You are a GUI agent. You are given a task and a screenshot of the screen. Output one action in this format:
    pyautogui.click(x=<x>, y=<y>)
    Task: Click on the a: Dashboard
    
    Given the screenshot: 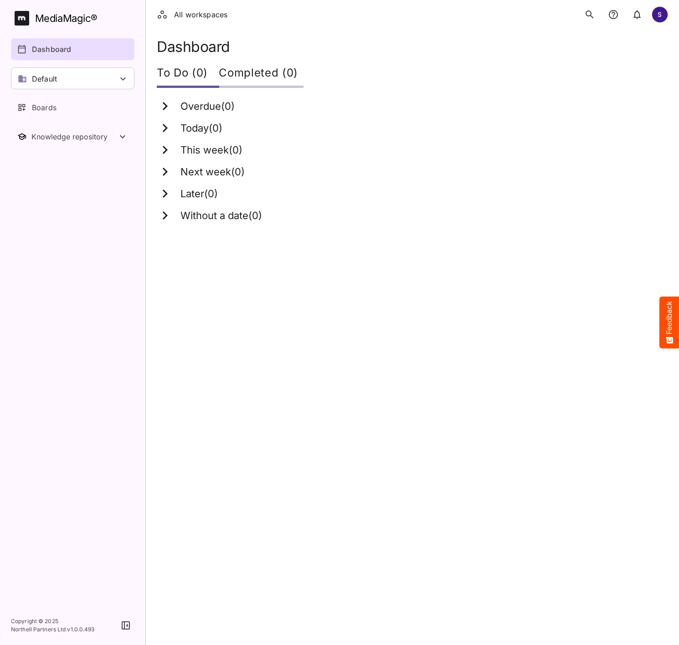 What is the action you would take?
    pyautogui.click(x=72, y=49)
    